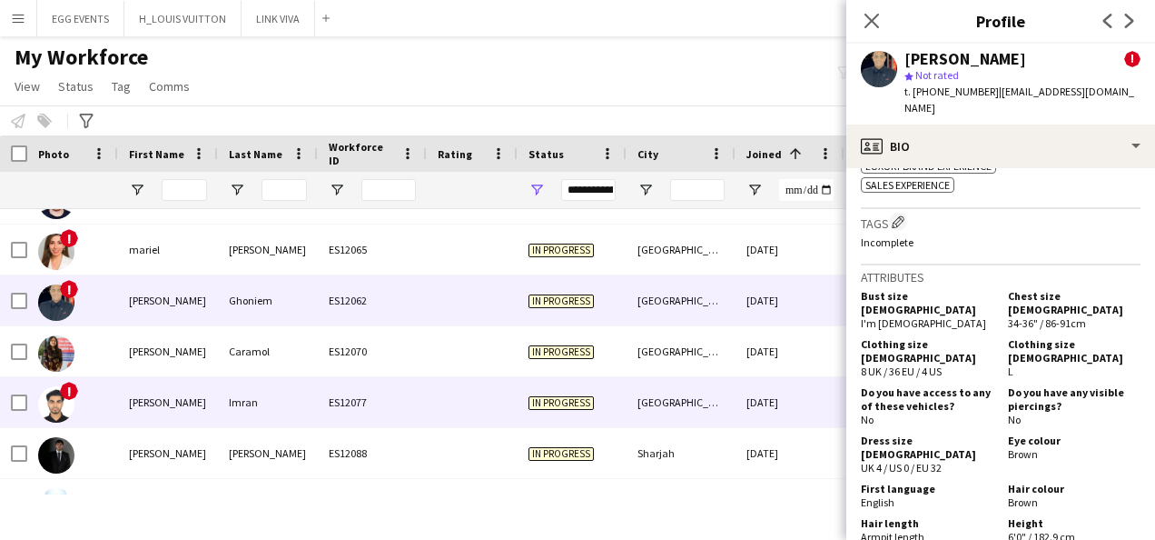 This screenshot has width=1155, height=540. I want to click on span: Rating, so click(455, 154).